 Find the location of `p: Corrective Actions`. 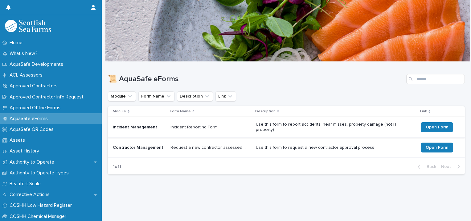

p: Corrective Actions is located at coordinates (31, 194).